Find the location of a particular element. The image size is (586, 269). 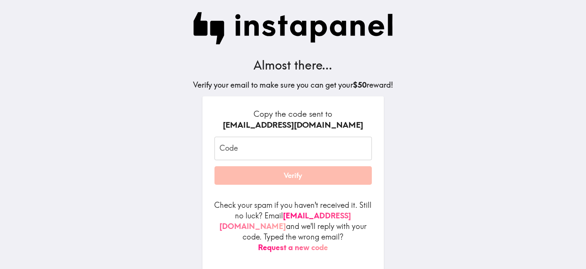

button: Request a new code is located at coordinates (293, 248).